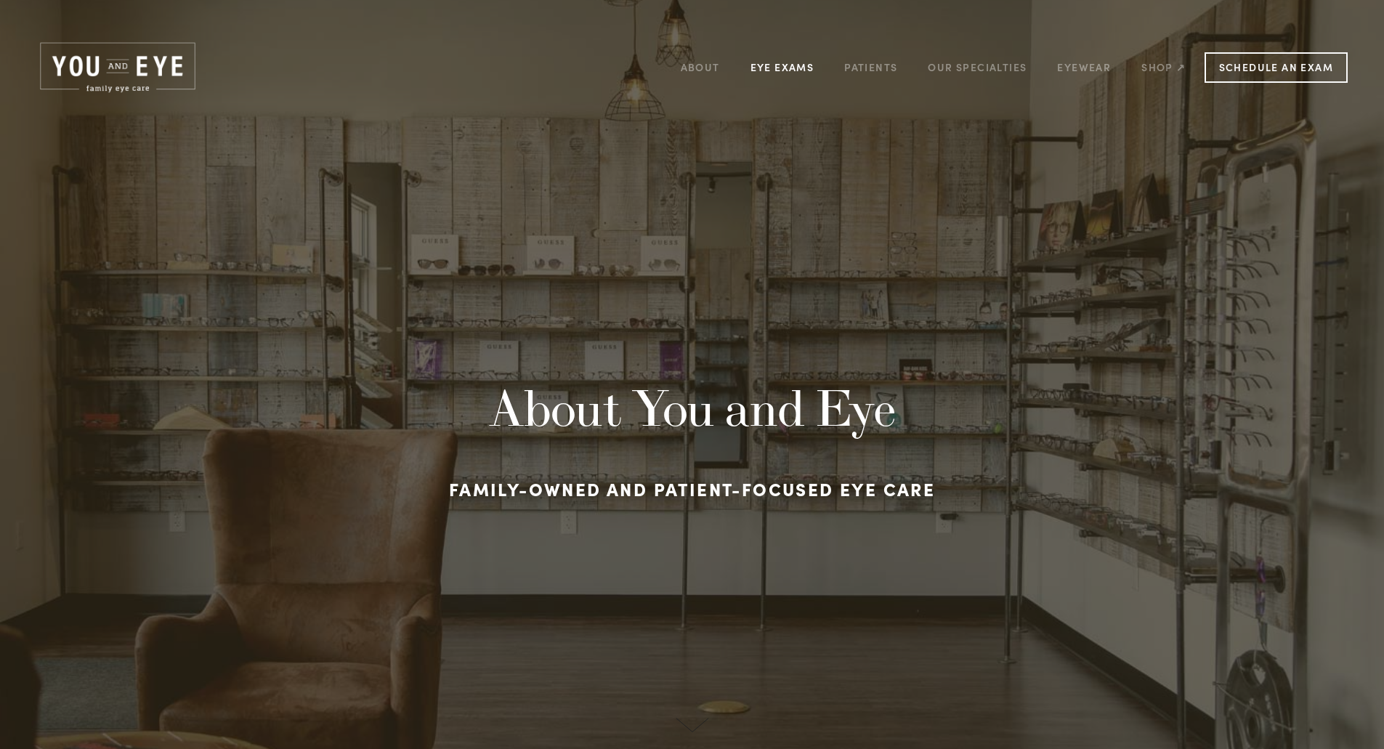  I want to click on a: About, so click(700, 67).